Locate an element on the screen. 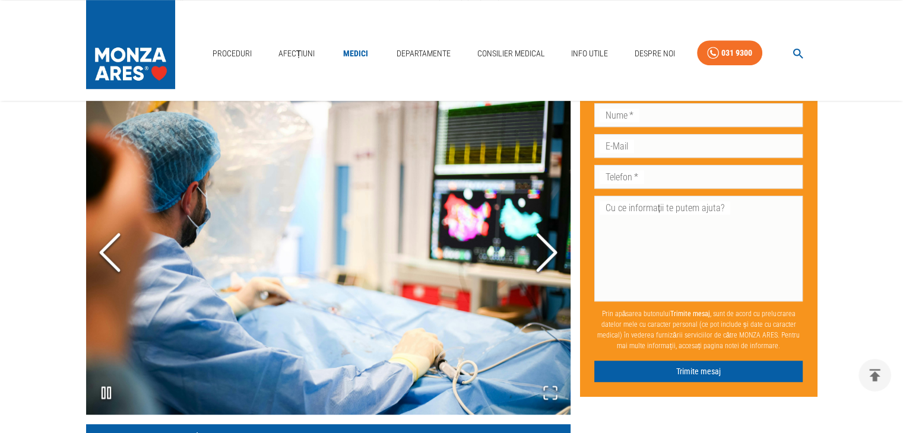 Image resolution: width=903 pixels, height=433 pixels. a: Info Utile is located at coordinates (589, 53).